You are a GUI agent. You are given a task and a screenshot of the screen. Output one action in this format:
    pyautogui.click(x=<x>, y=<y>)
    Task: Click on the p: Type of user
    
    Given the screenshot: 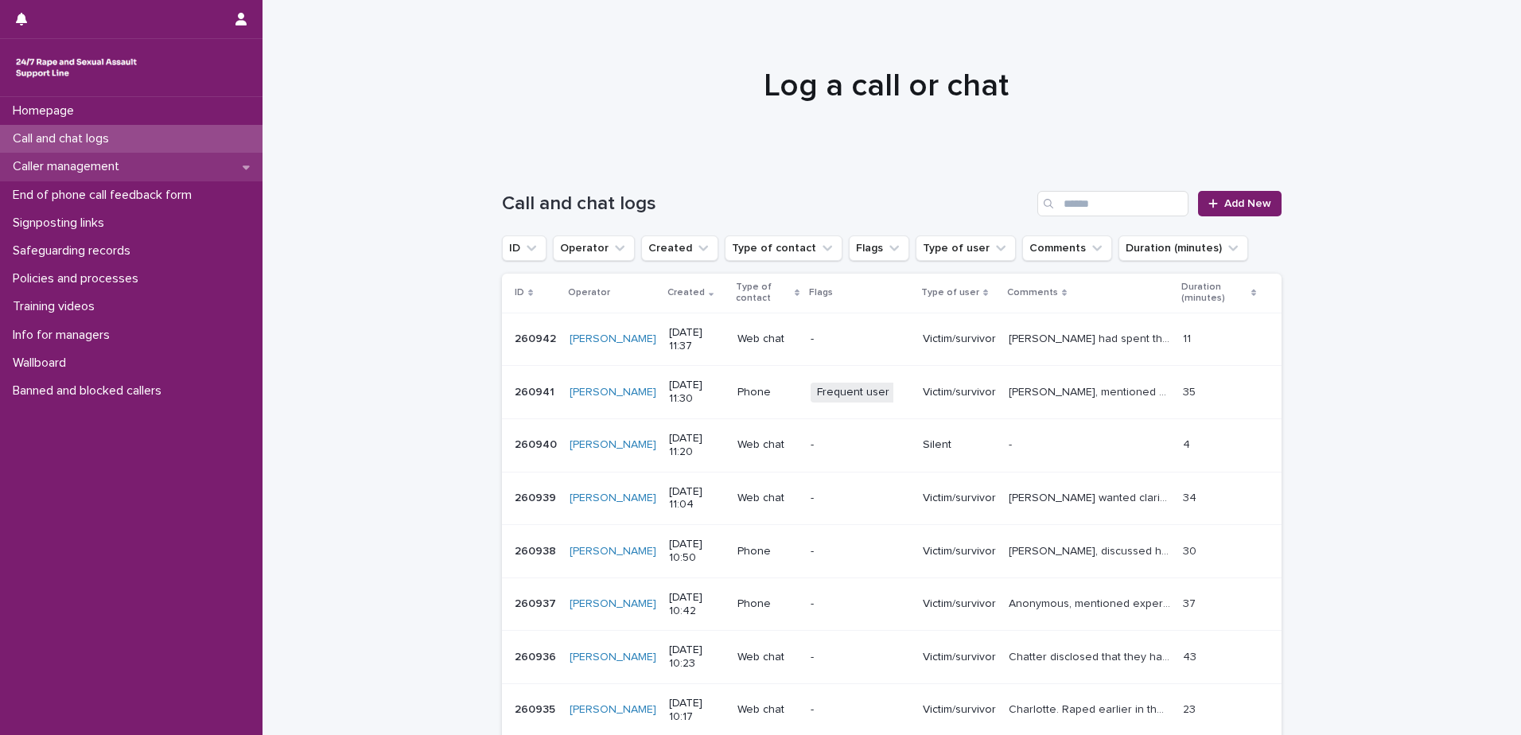 What is the action you would take?
    pyautogui.click(x=950, y=293)
    